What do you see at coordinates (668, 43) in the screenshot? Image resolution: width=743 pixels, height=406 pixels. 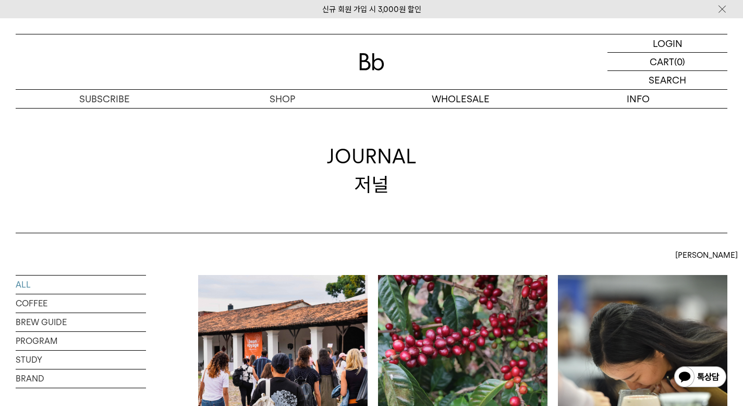 I see `a: LOGIN` at bounding box center [668, 43].